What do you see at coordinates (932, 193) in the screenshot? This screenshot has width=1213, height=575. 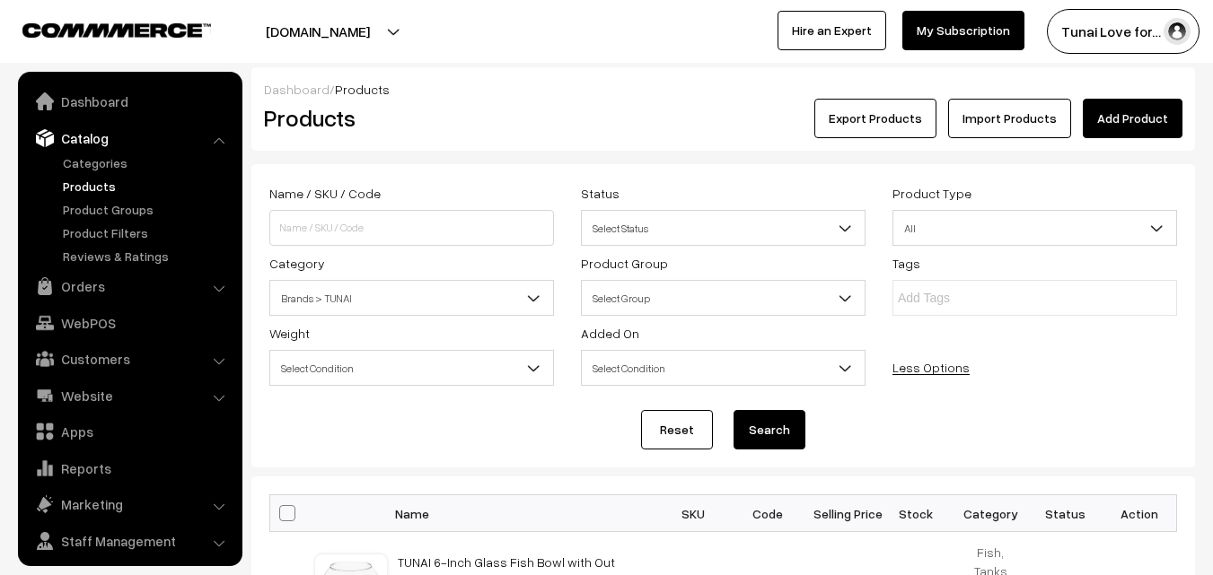 I see `label: Product Type` at bounding box center [932, 193].